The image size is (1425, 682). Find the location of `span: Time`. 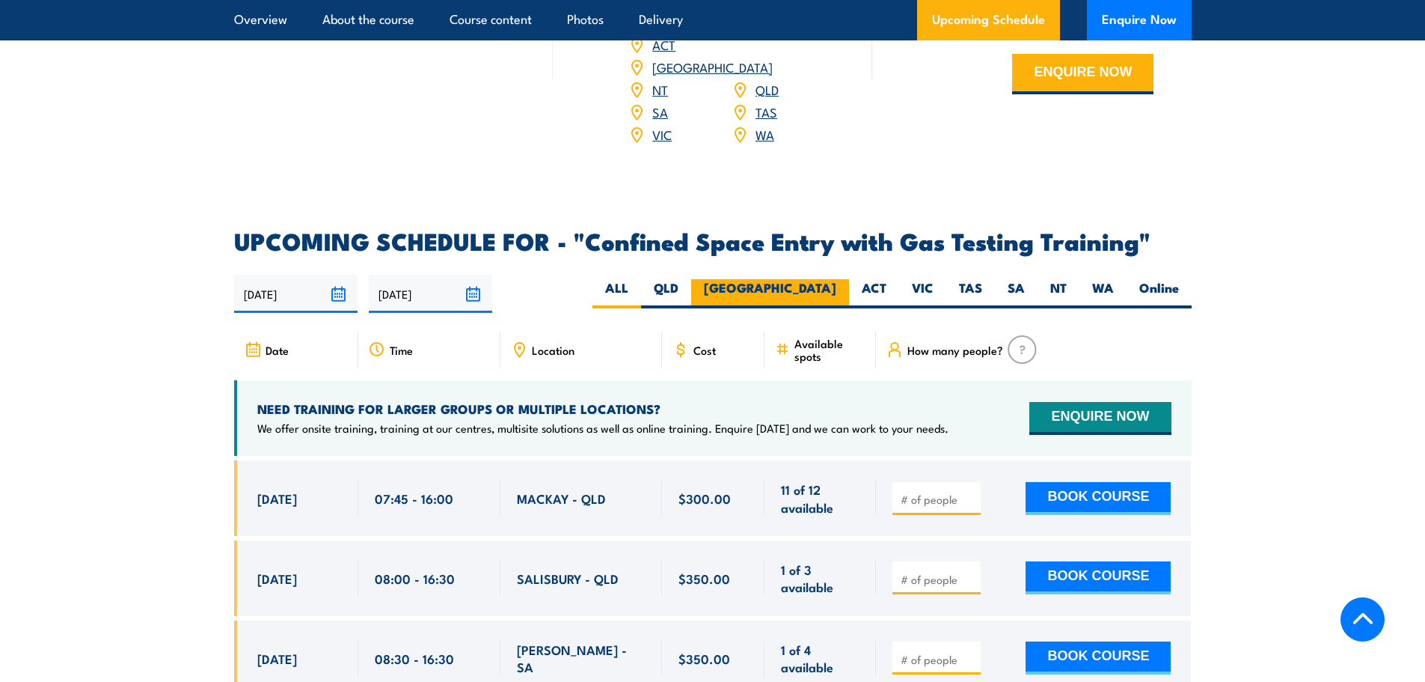

span: Time is located at coordinates (401, 349).